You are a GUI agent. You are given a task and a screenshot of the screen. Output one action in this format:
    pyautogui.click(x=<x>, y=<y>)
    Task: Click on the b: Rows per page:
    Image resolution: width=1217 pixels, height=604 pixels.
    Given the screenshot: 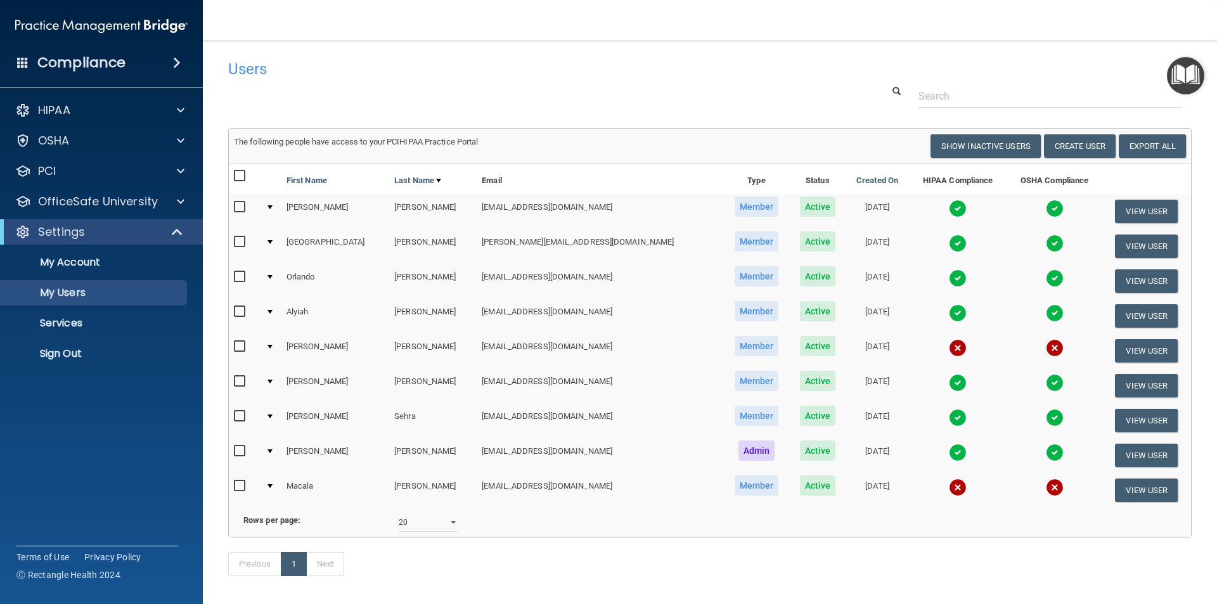 What is the action you would take?
    pyautogui.click(x=272, y=520)
    